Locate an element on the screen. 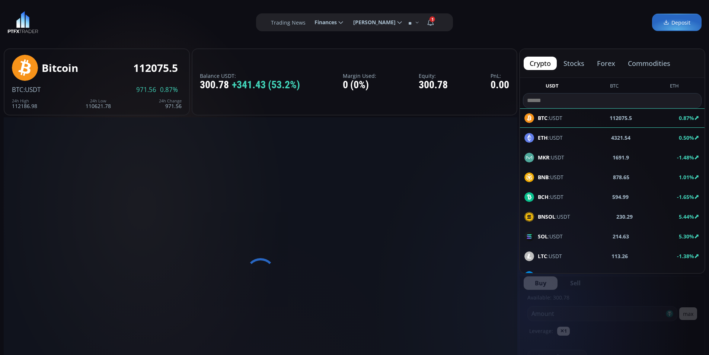 The width and height of the screenshot is (709, 355). b: 5.08% is located at coordinates (686, 275).